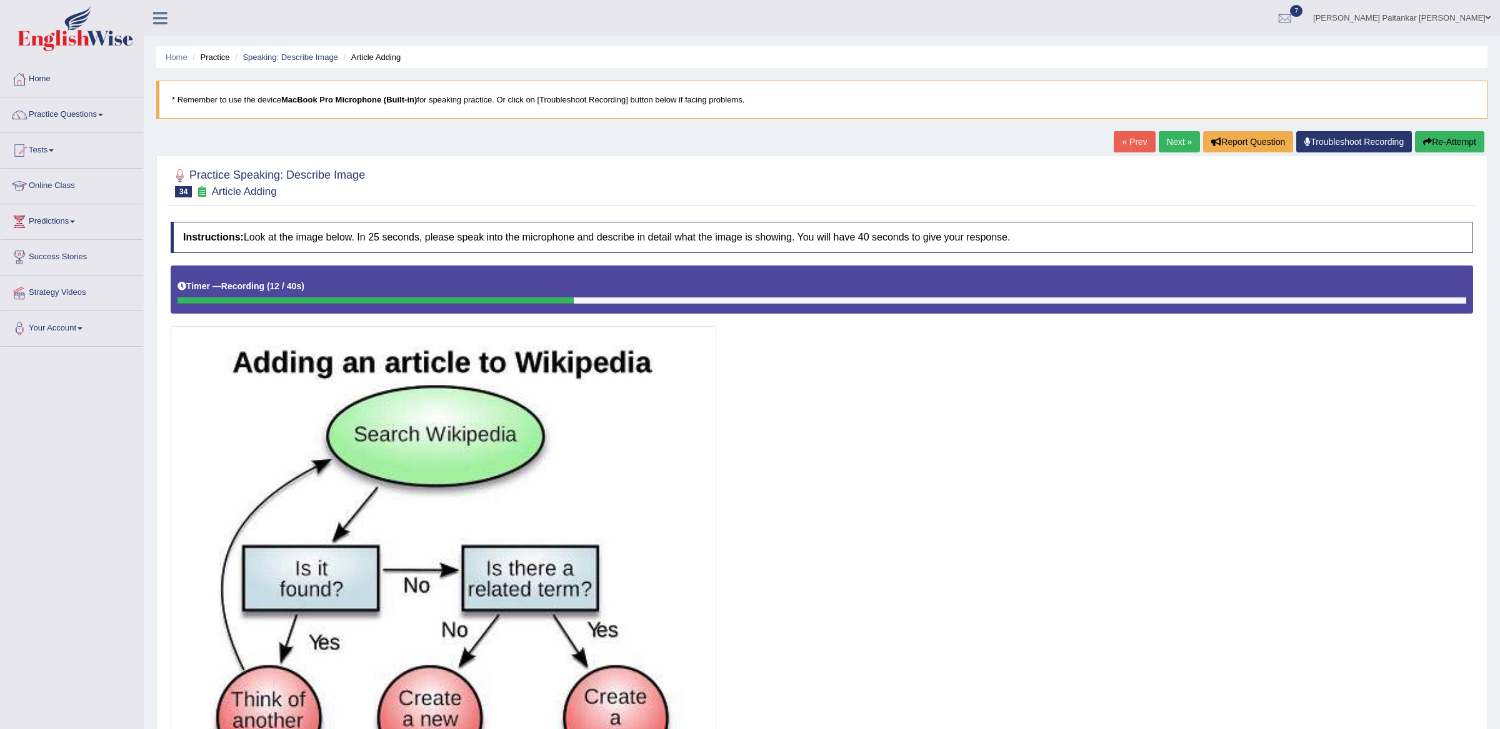 Image resolution: width=1500 pixels, height=729 pixels. Describe the element at coordinates (349, 99) in the screenshot. I see `b: MacBook Pro Microphone (Built-in)` at that location.